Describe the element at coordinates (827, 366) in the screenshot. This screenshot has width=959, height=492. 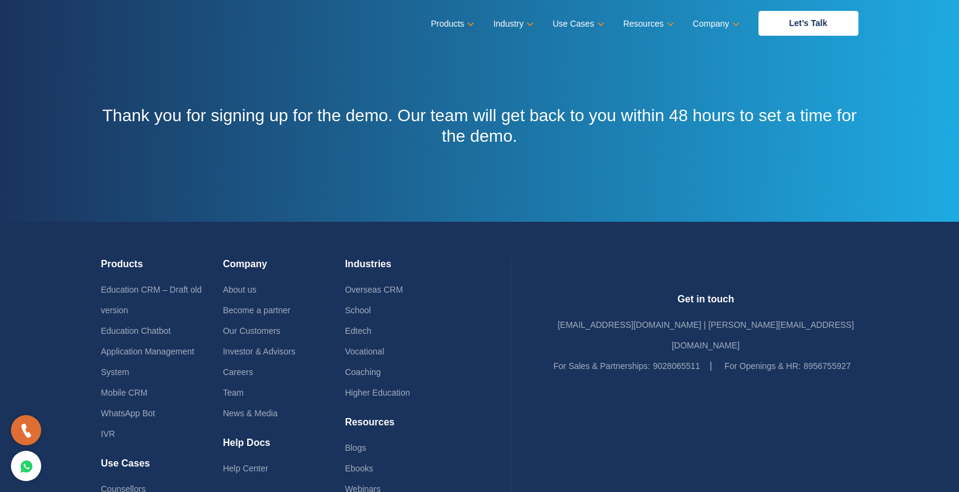
I see `a: 8956755927` at that location.